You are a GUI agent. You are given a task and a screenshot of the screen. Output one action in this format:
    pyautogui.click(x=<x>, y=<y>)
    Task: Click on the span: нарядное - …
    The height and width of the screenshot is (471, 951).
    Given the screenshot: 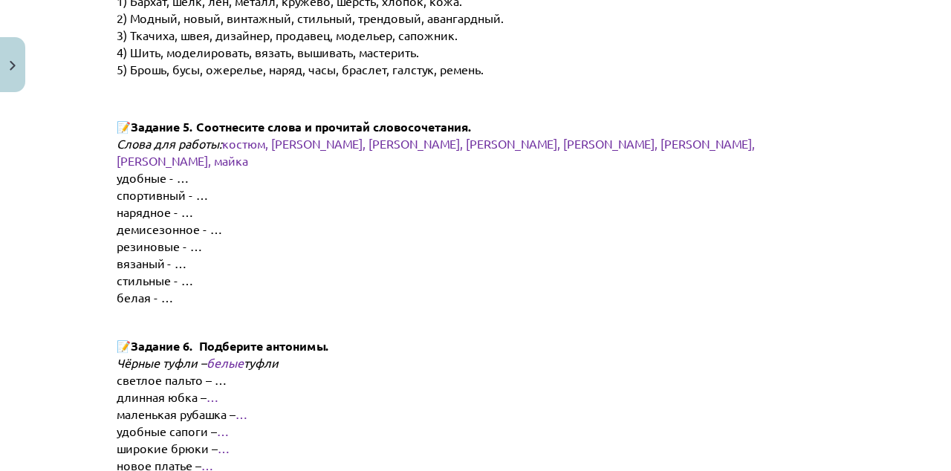 What is the action you would take?
    pyautogui.click(x=154, y=212)
    